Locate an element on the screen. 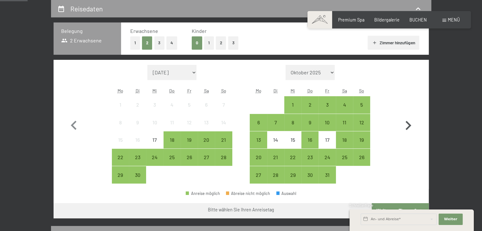  div: Fri Sep 05 2025 is located at coordinates (189, 105).